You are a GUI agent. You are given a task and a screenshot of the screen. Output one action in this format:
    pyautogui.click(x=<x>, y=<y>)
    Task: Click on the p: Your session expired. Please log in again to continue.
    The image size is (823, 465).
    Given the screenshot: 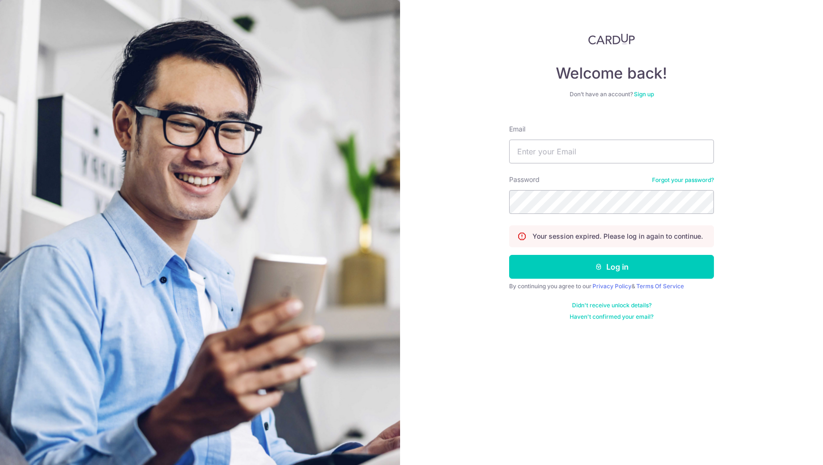 What is the action you would take?
    pyautogui.click(x=618, y=236)
    